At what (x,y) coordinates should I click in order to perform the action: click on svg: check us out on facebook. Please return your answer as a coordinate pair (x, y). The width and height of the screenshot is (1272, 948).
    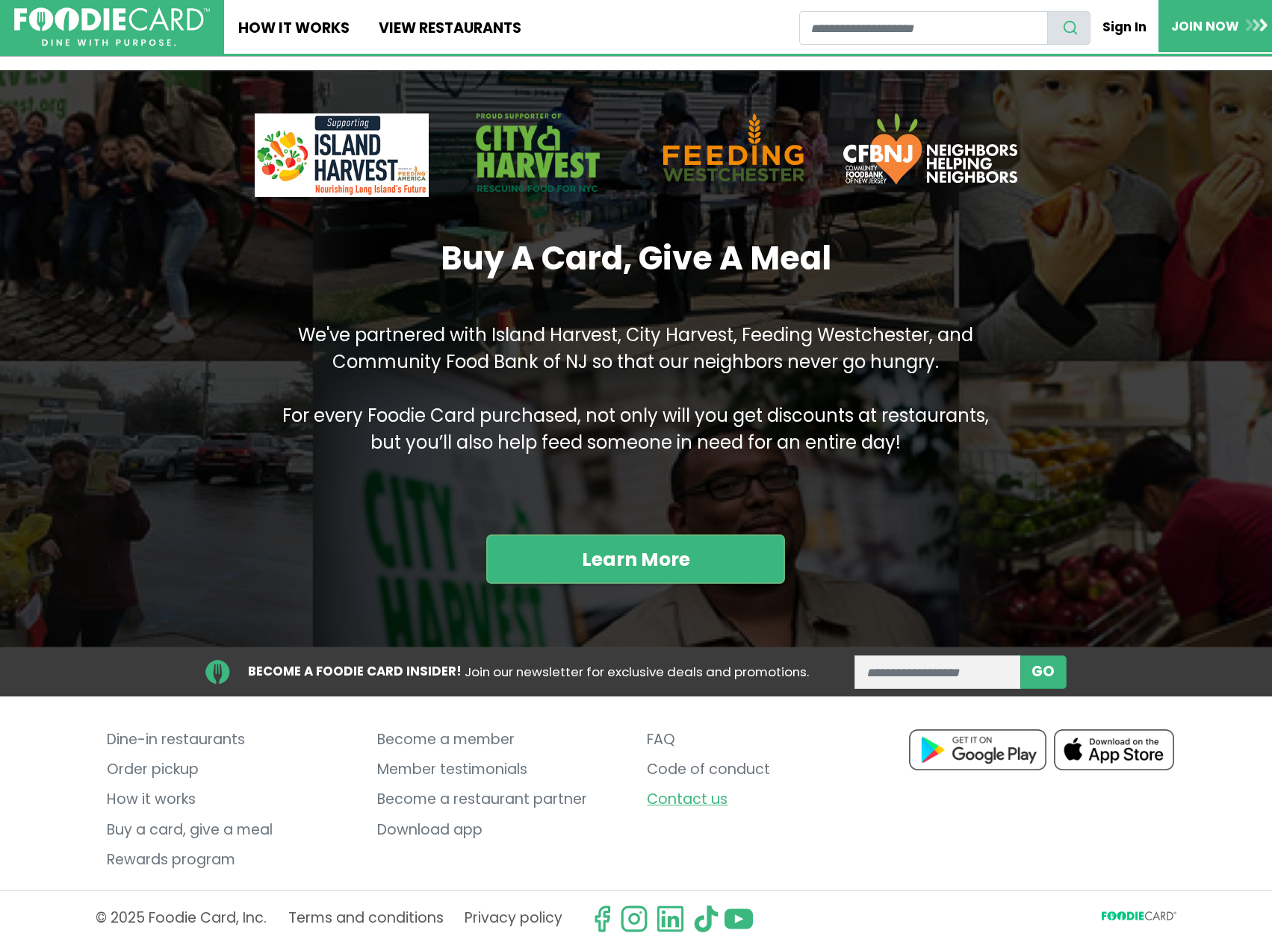
    Looking at the image, I should click on (602, 919).